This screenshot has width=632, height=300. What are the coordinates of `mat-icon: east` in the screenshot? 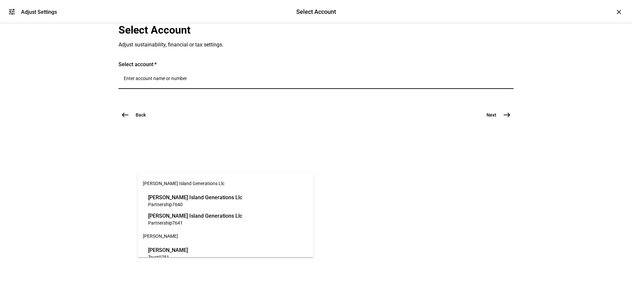 It's located at (507, 115).